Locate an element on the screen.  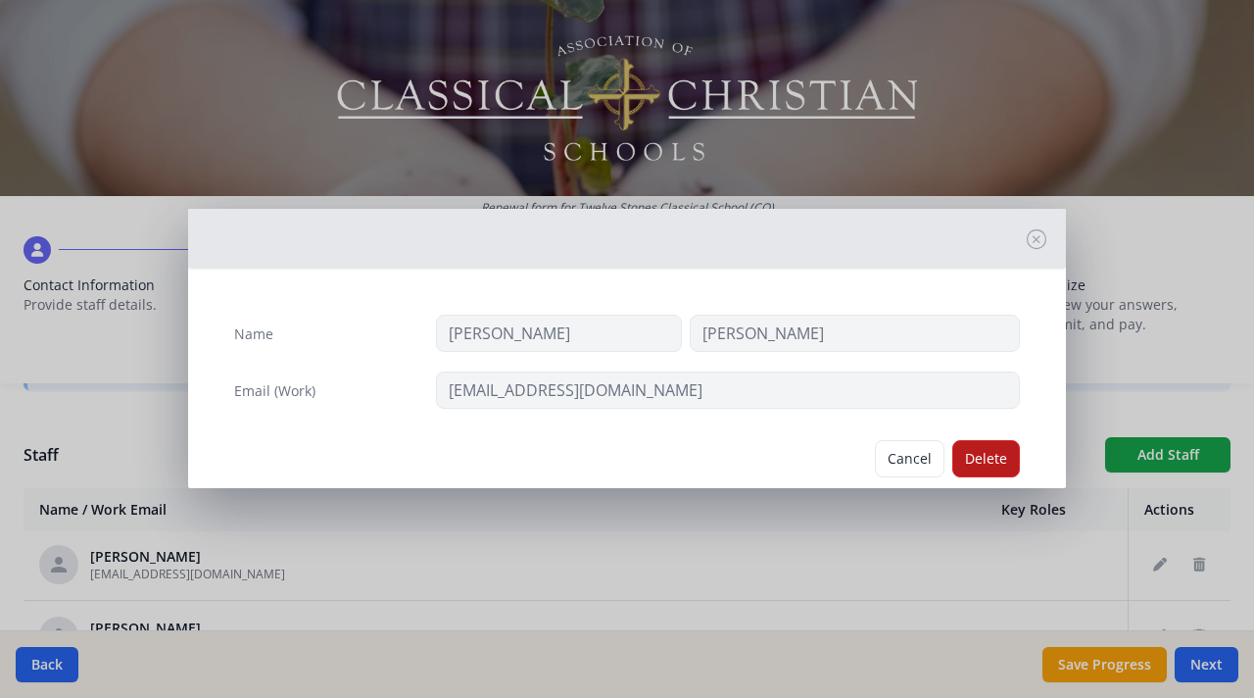
input: Last Name is located at coordinates (855, 333).